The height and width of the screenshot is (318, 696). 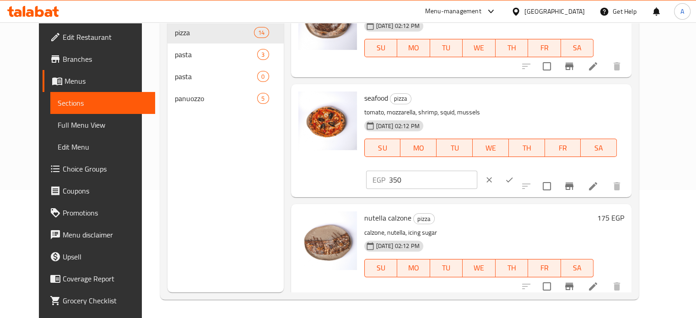 I want to click on p: EGP, so click(x=379, y=180).